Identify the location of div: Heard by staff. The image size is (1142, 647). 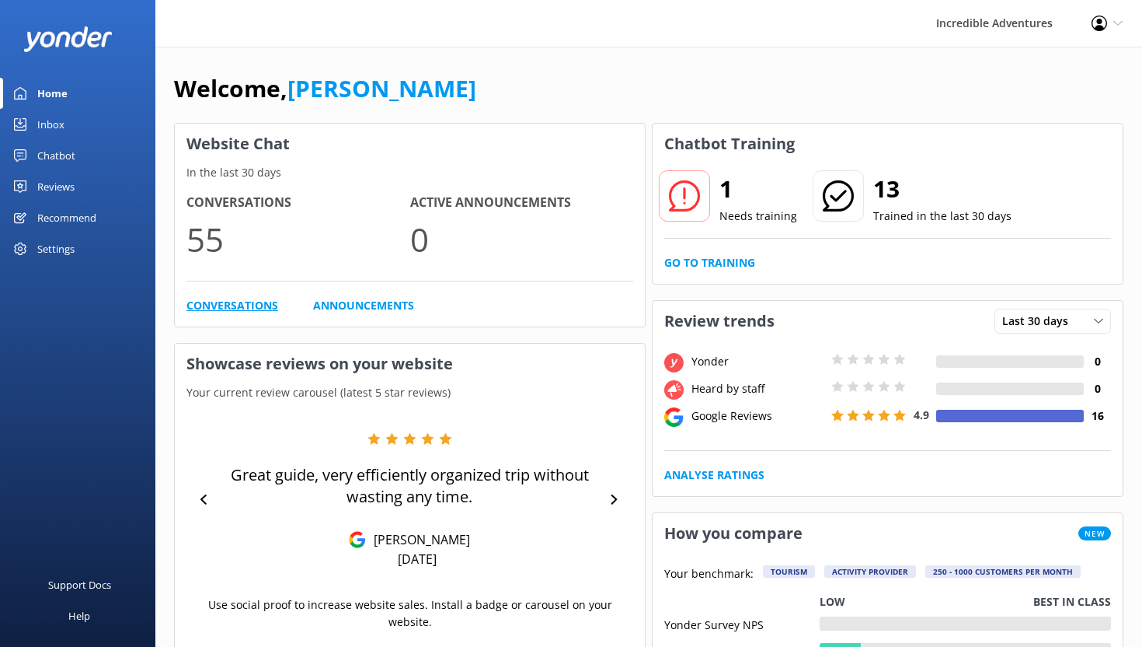
(758, 389).